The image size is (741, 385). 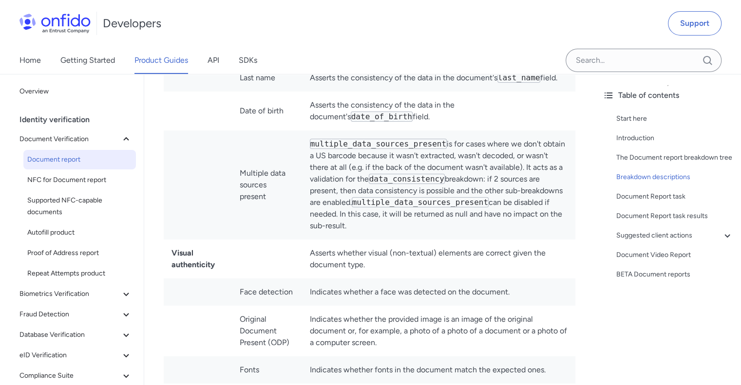 I want to click on code: date_of_birth, so click(x=382, y=116).